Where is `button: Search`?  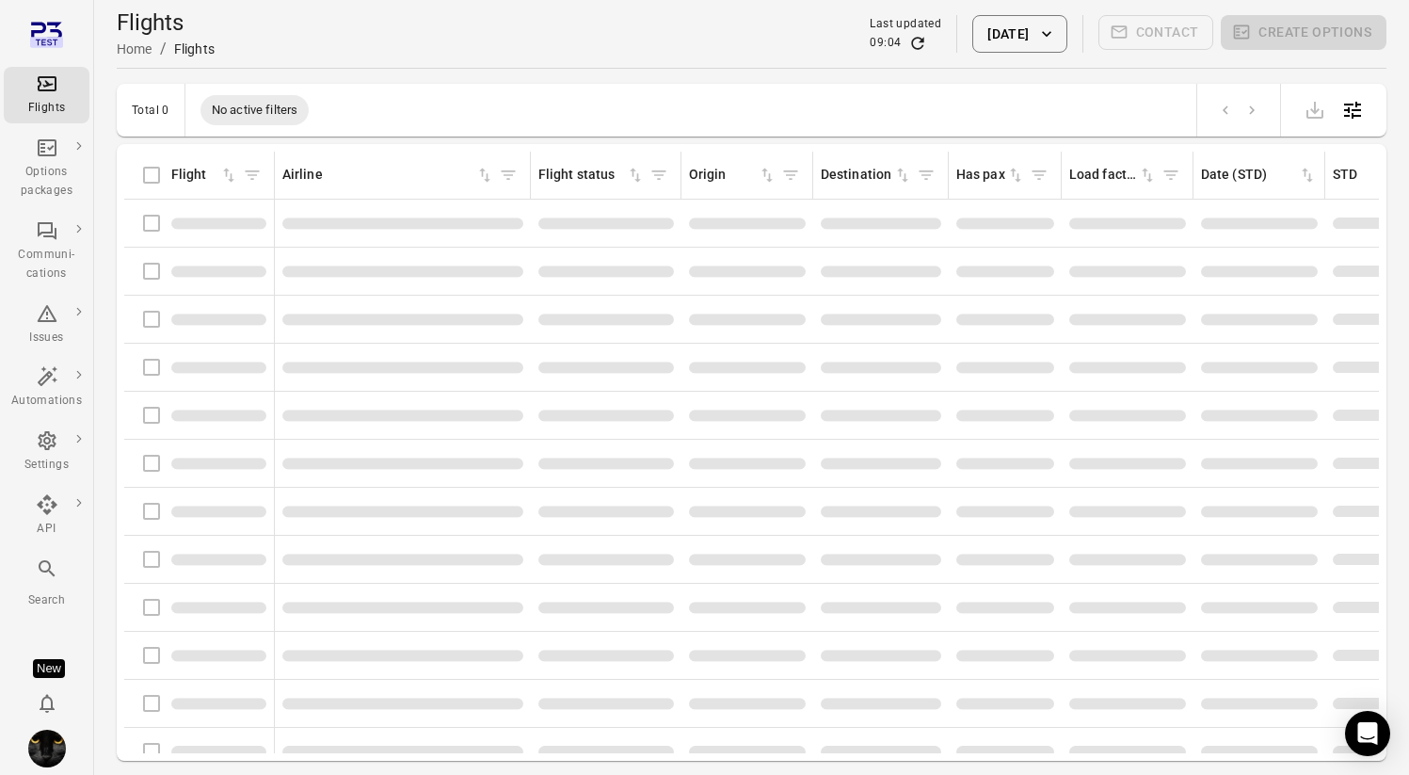 button: Search is located at coordinates (46, 583).